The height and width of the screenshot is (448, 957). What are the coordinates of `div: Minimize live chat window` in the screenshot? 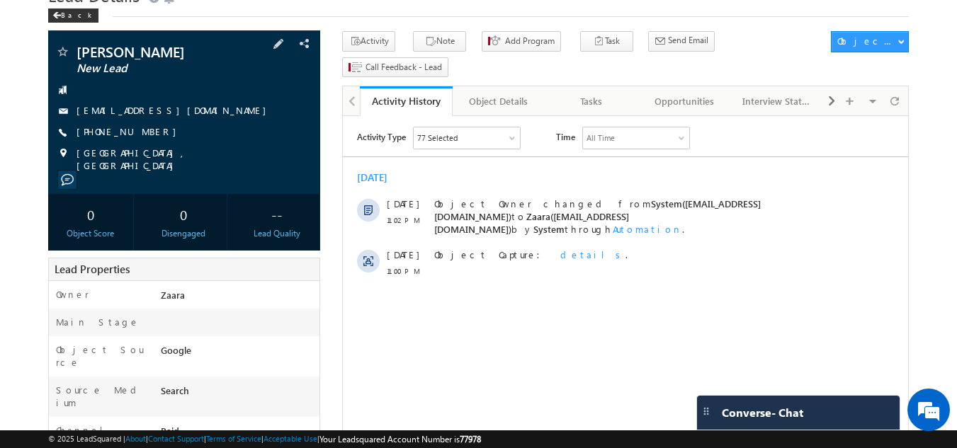 It's located at (249, 24).